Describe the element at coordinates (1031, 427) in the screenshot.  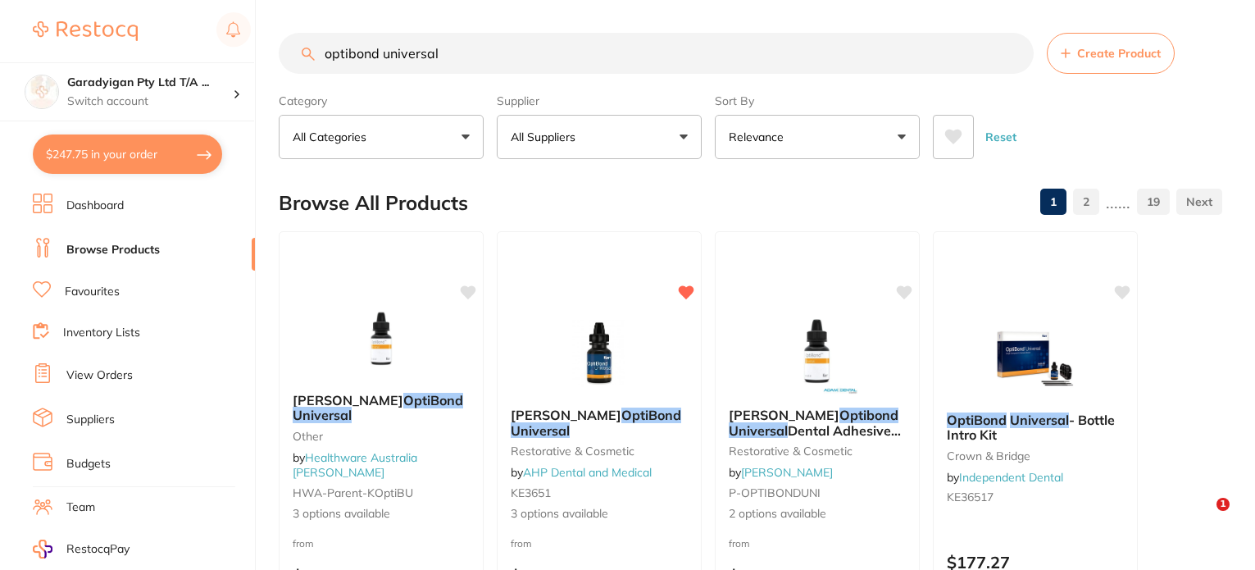
I see `span: - Bottle Intro Kit` at that location.